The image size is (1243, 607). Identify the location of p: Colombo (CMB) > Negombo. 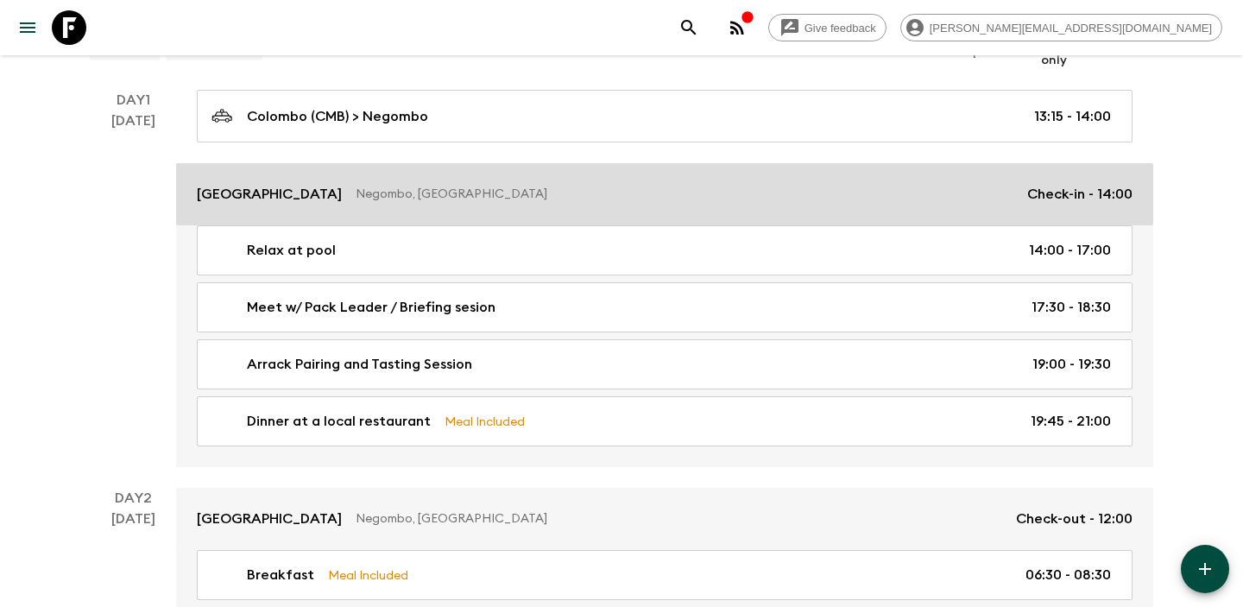
(338, 117).